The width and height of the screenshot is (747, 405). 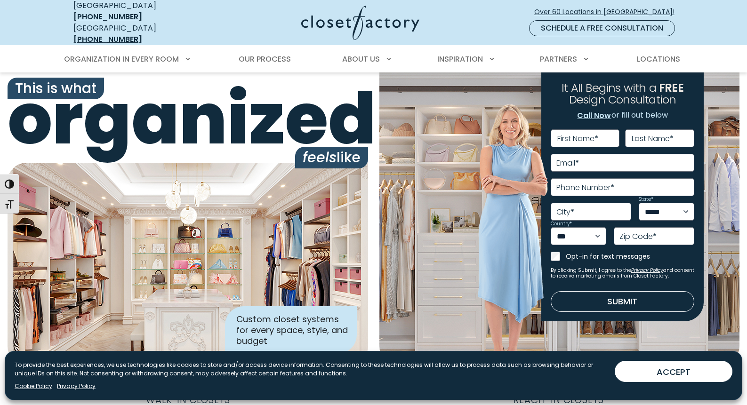 What do you see at coordinates (565, 212) in the screenshot?
I see `label: City` at bounding box center [565, 212].